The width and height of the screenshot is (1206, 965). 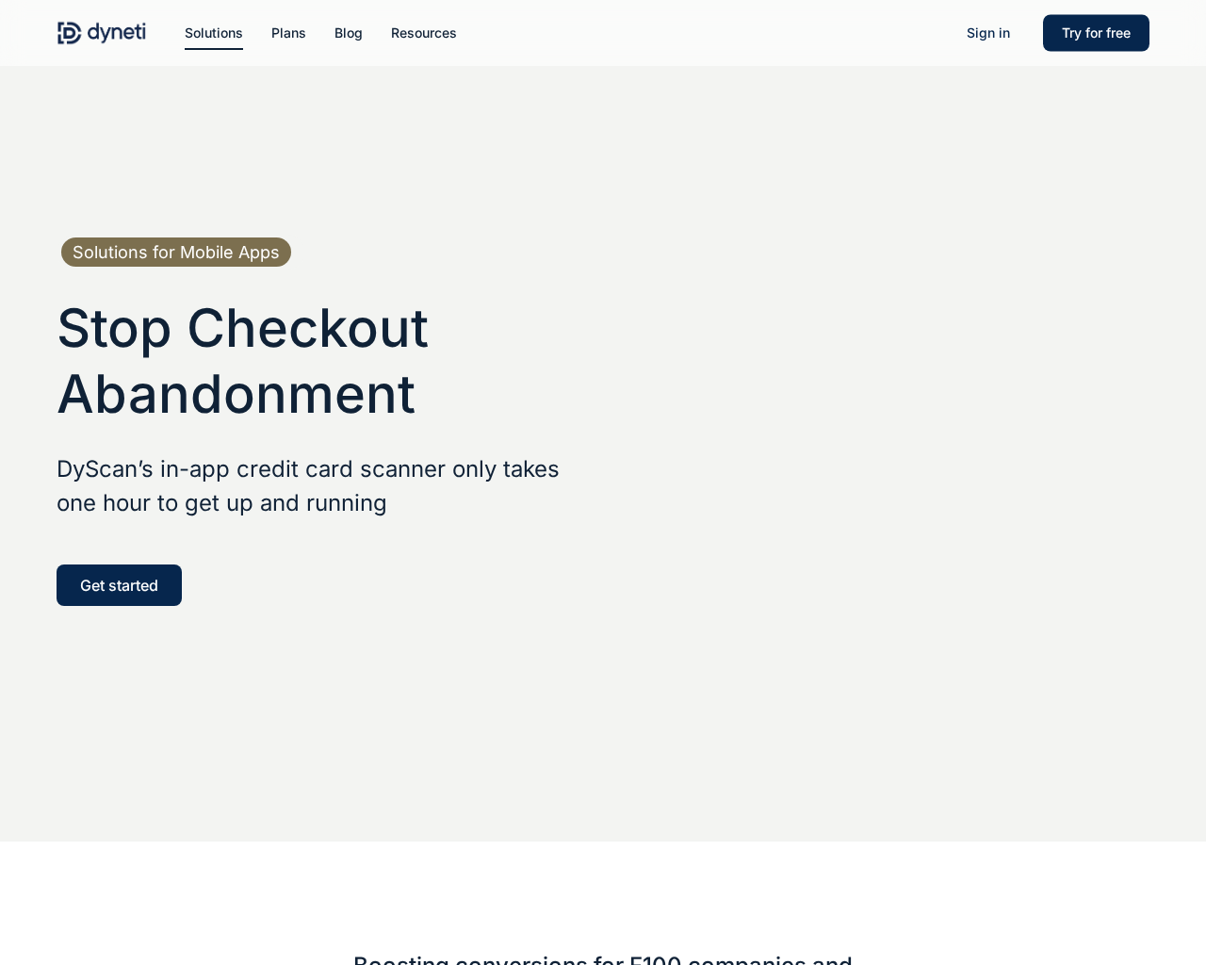 What do you see at coordinates (424, 33) in the screenshot?
I see `a: Resources` at bounding box center [424, 33].